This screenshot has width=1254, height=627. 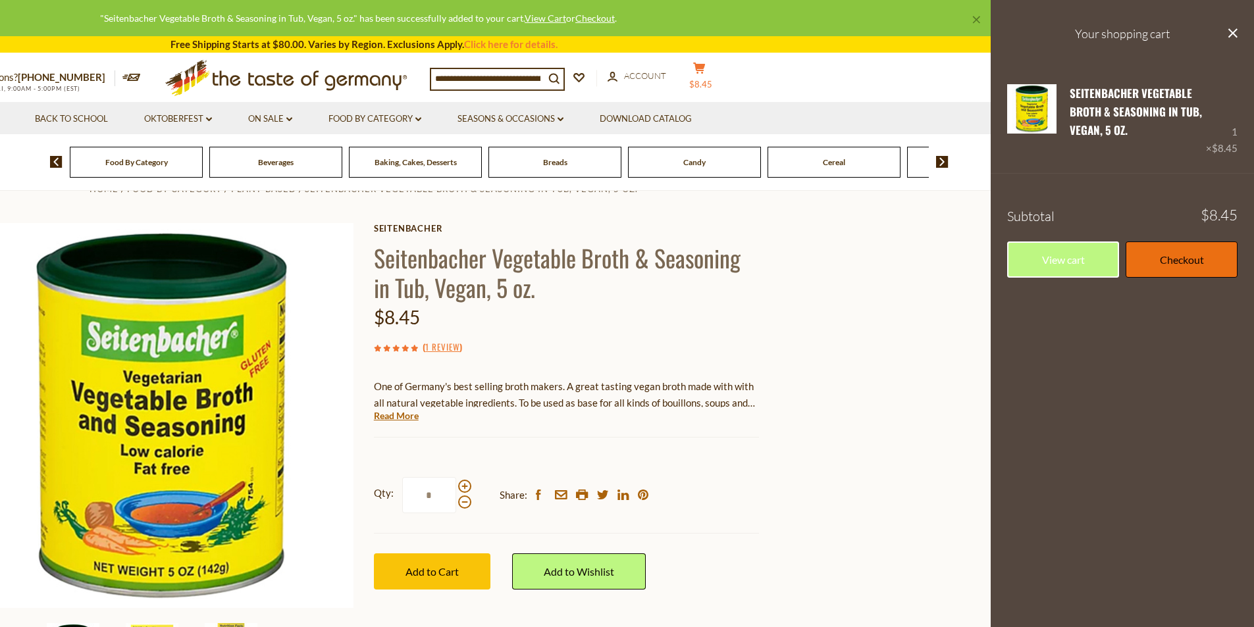 What do you see at coordinates (545, 18) in the screenshot?
I see `a: View Cart` at bounding box center [545, 18].